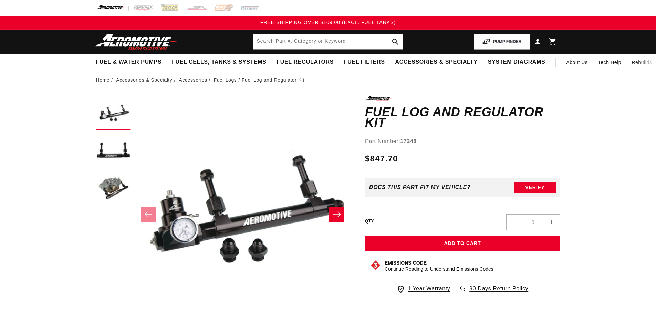  Describe the element at coordinates (337, 214) in the screenshot. I see `button: Slide right` at that location.